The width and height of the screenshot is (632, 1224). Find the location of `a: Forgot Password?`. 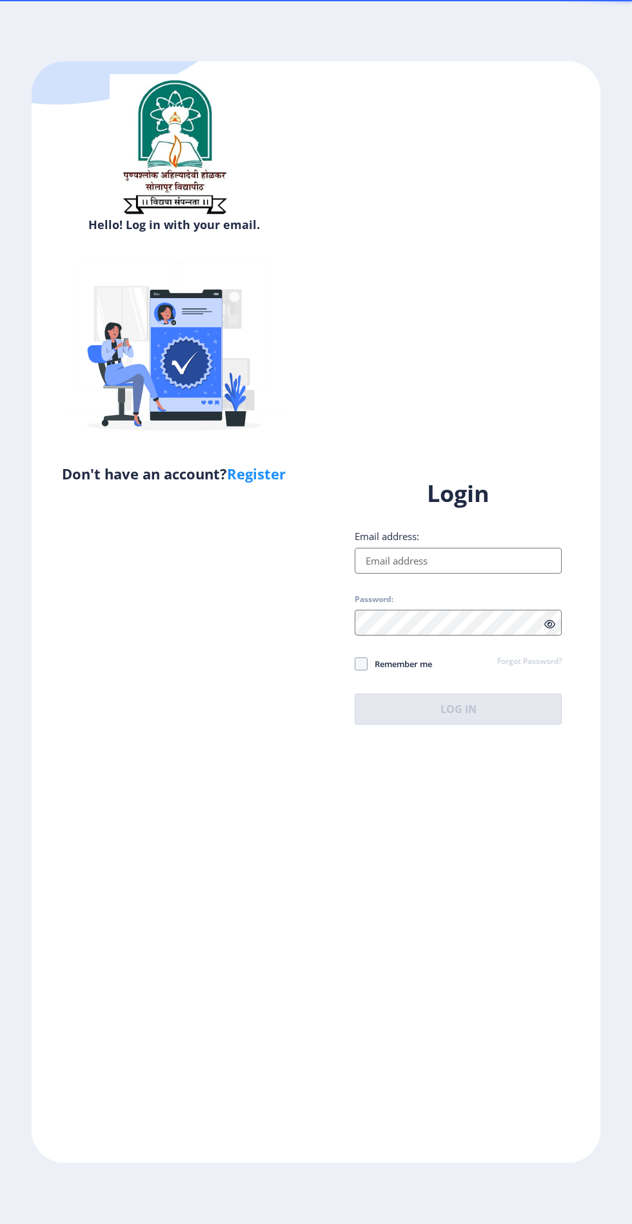

a: Forgot Password? is located at coordinates (530, 662).